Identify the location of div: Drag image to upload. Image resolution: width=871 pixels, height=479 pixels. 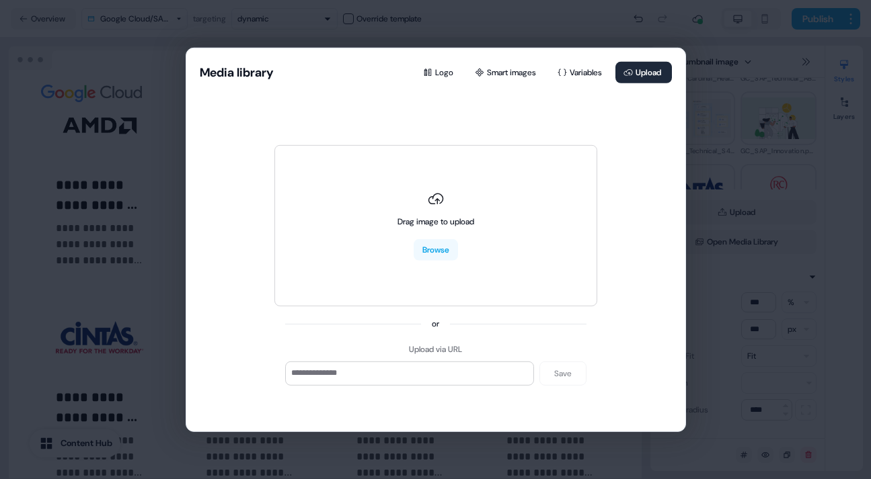
(436, 221).